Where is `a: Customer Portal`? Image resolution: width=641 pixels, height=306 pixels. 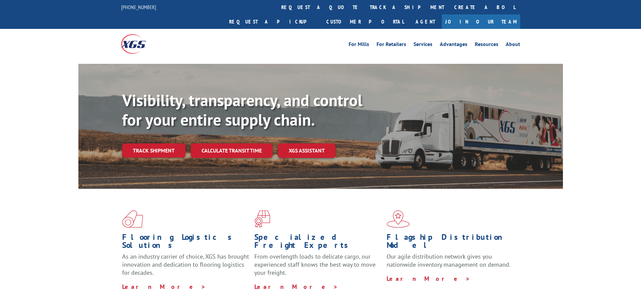
a: Customer Portal is located at coordinates (365, 22).